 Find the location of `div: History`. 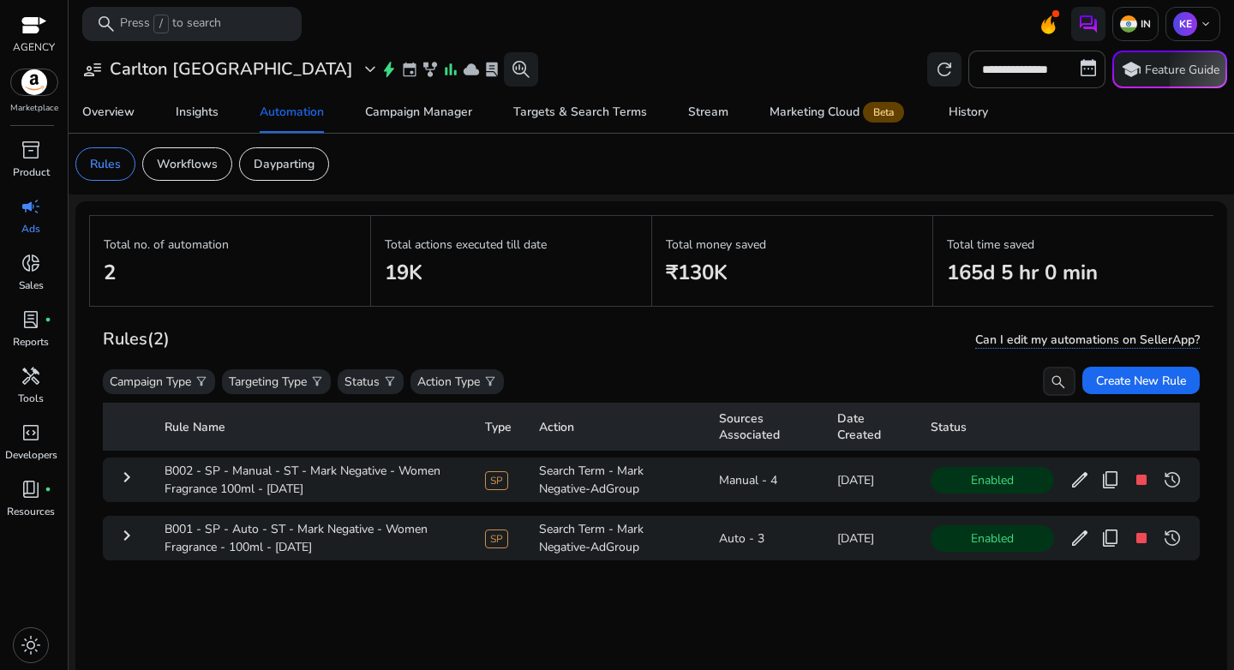

div: History is located at coordinates (969, 112).